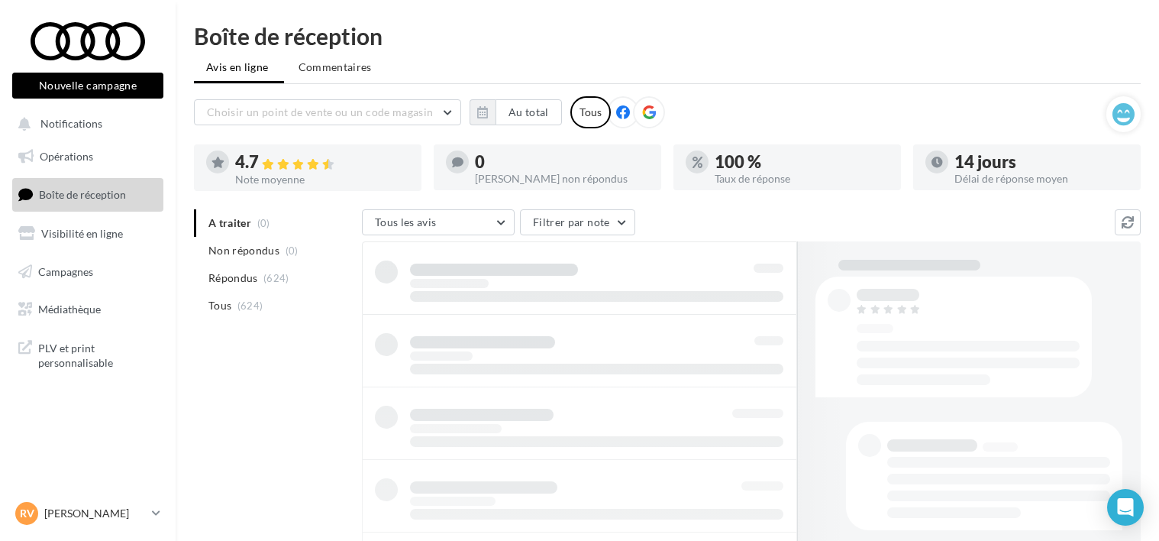 The width and height of the screenshot is (1159, 541). I want to click on span: Répondus, so click(233, 278).